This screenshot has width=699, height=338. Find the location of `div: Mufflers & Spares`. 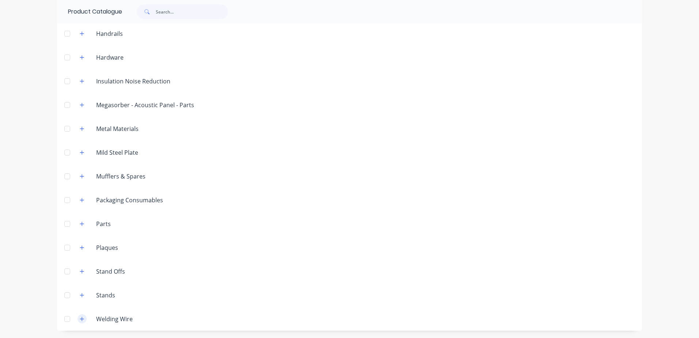

div: Mufflers & Spares is located at coordinates (121, 176).